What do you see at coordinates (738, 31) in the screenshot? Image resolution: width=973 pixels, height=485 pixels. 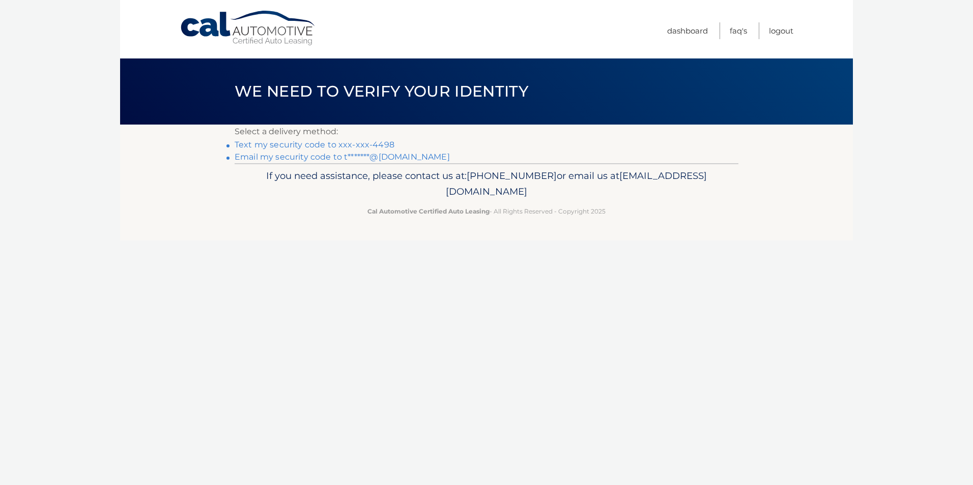 I see `a: FAQ's` at bounding box center [738, 31].